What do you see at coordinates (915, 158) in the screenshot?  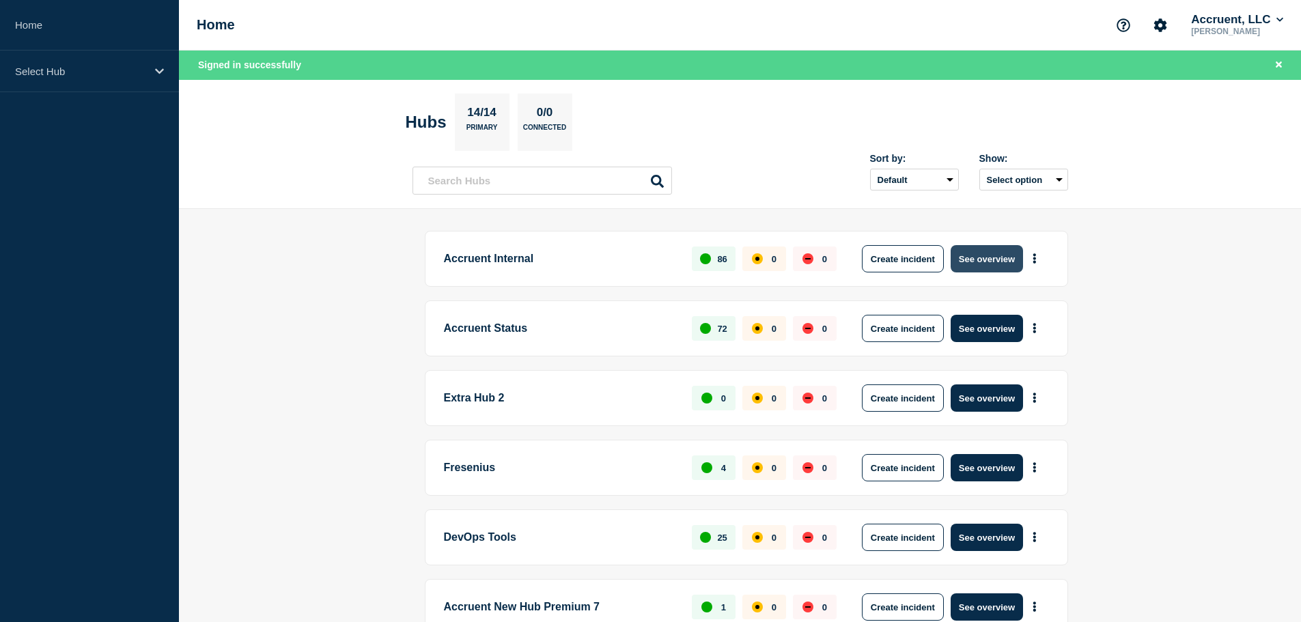 I see `div: Sort by:` at bounding box center [915, 158].